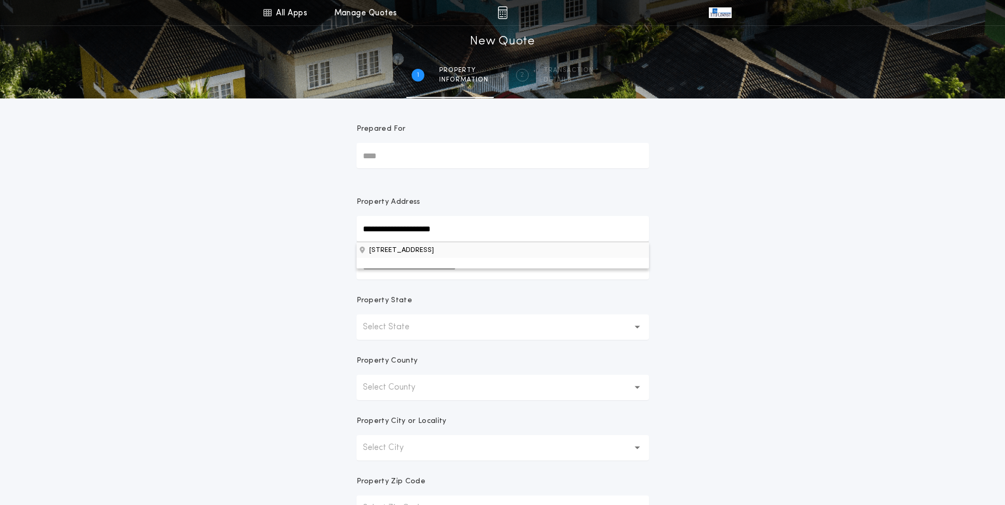  Describe the element at coordinates (387, 361) in the screenshot. I see `p: Property County` at that location.